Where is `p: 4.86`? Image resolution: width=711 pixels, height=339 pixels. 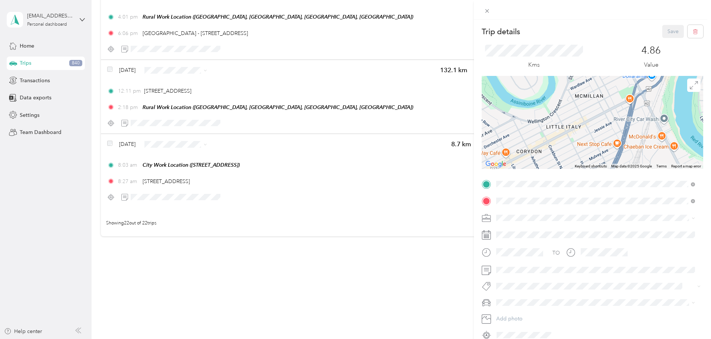
p: 4.86 is located at coordinates (651, 51).